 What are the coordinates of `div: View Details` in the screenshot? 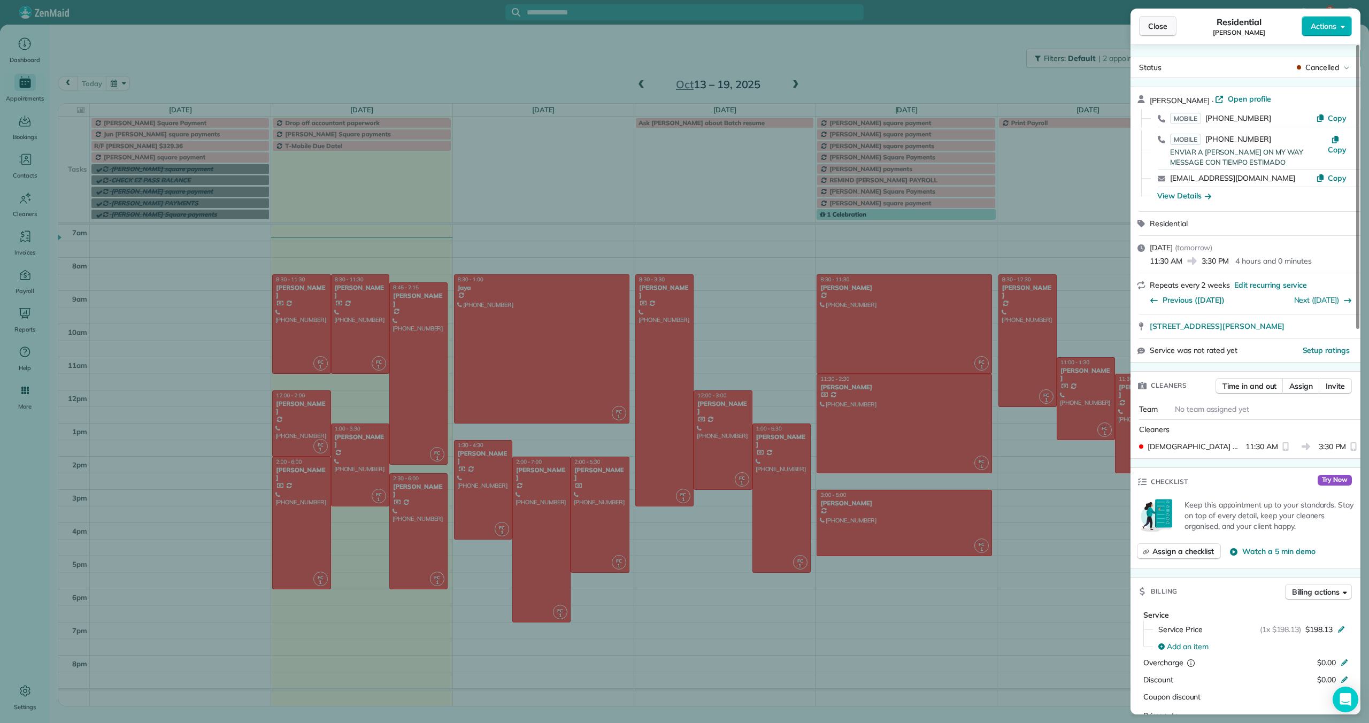 It's located at (1184, 196).